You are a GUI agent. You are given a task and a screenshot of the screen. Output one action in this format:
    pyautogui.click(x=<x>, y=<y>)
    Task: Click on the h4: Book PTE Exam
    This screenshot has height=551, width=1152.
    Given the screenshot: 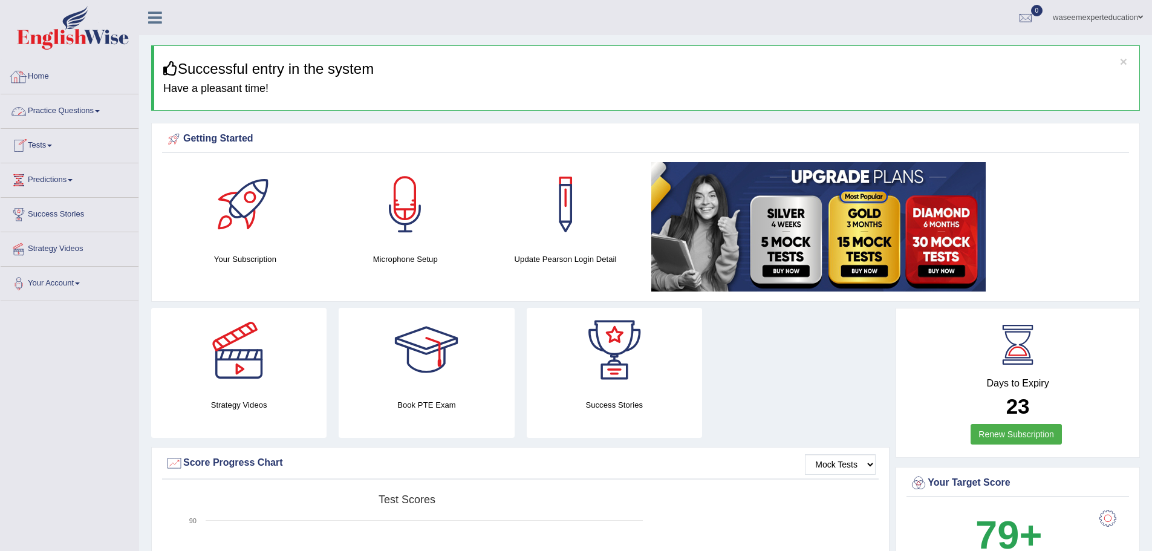 What is the action you would take?
    pyautogui.click(x=426, y=405)
    